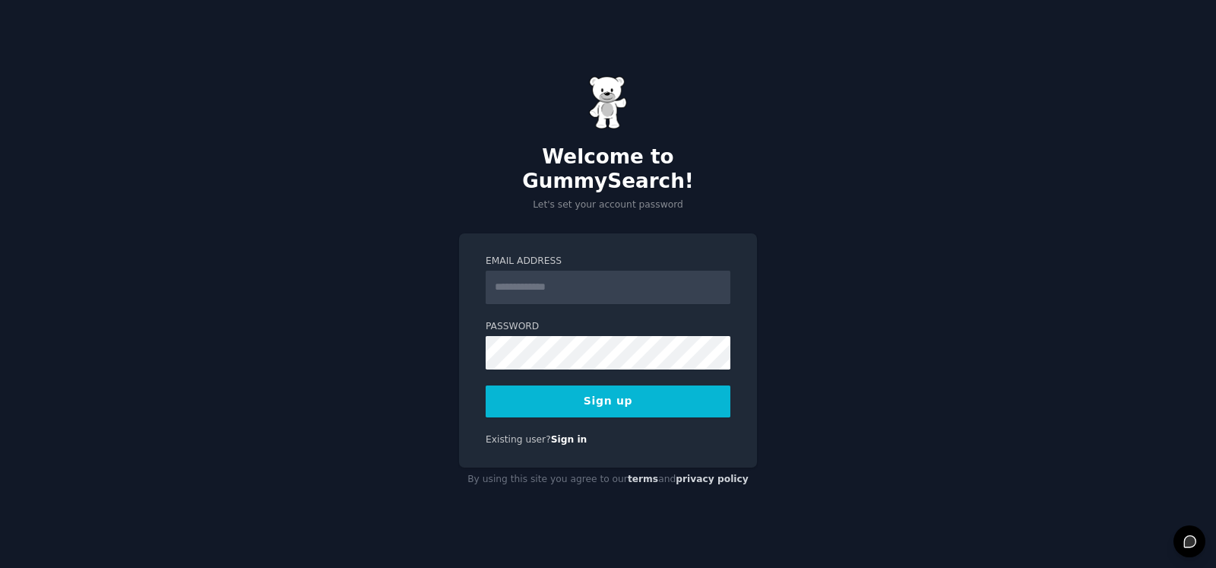 This screenshot has width=1216, height=568. Describe the element at coordinates (608, 327) in the screenshot. I see `label: Password` at that location.